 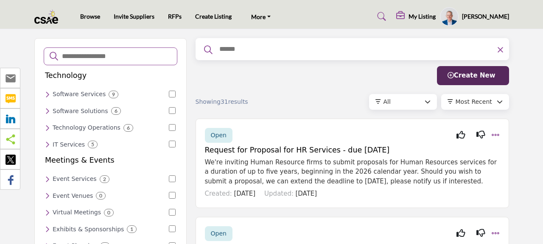 What do you see at coordinates (213, 16) in the screenshot?
I see `a: Create Listing` at bounding box center [213, 16].